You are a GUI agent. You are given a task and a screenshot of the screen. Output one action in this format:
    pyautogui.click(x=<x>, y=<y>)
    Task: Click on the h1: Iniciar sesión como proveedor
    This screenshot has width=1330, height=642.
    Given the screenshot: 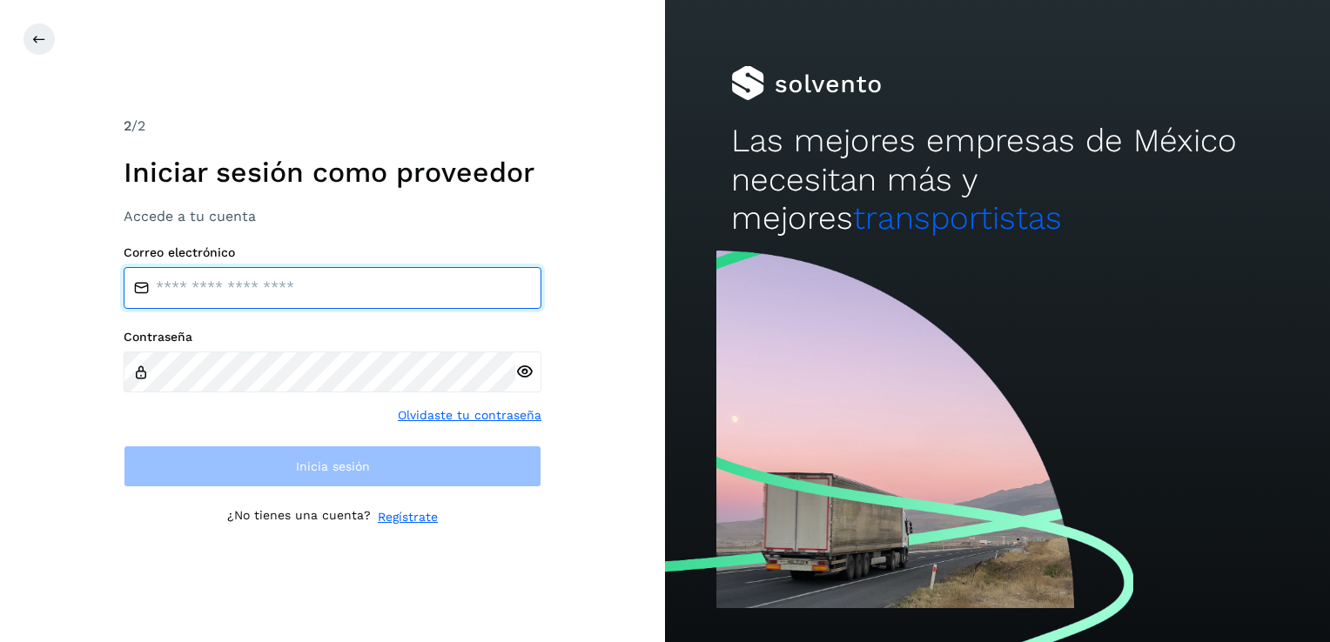 What is the action you would take?
    pyautogui.click(x=332, y=172)
    